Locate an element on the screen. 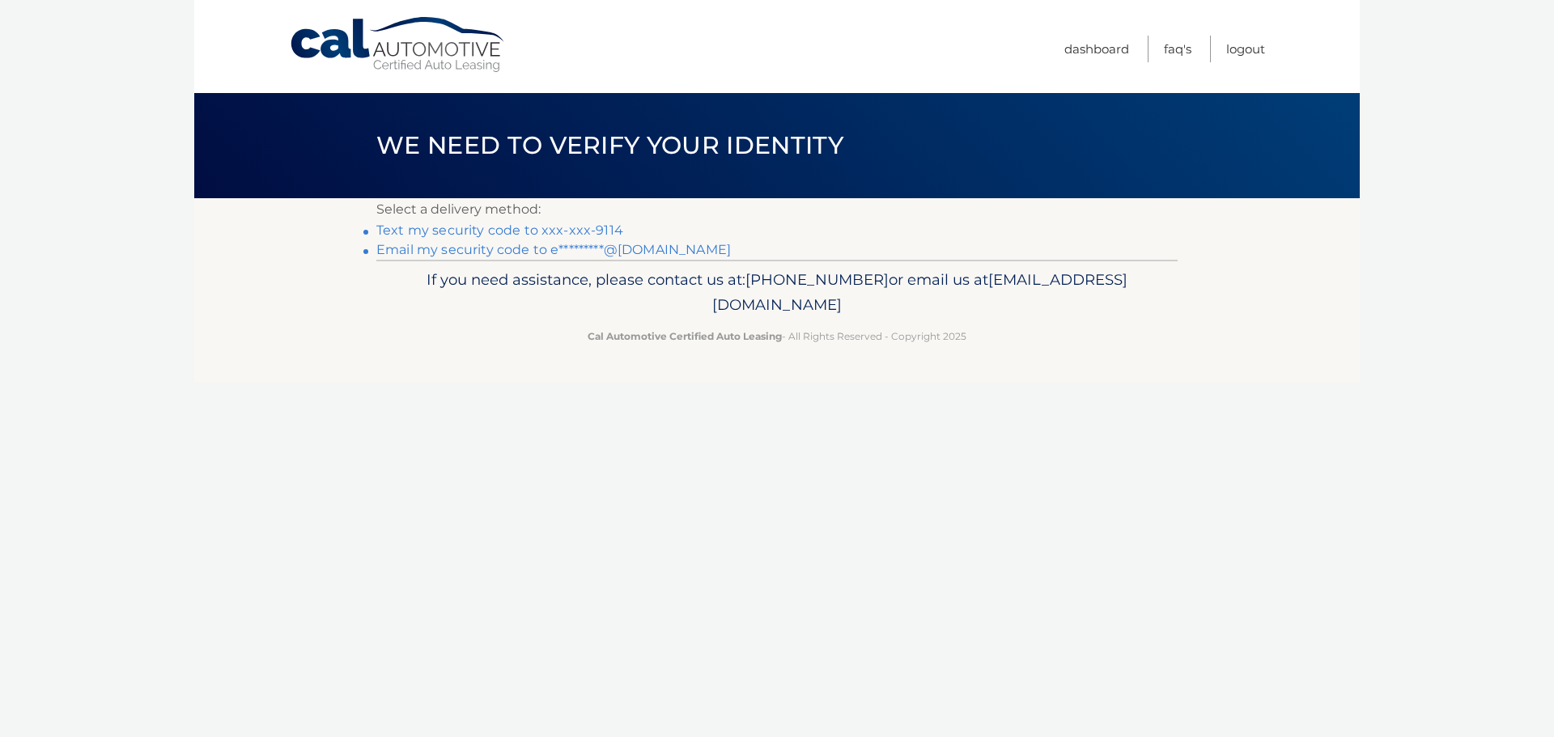  a: Cal Automotive is located at coordinates (398, 45).